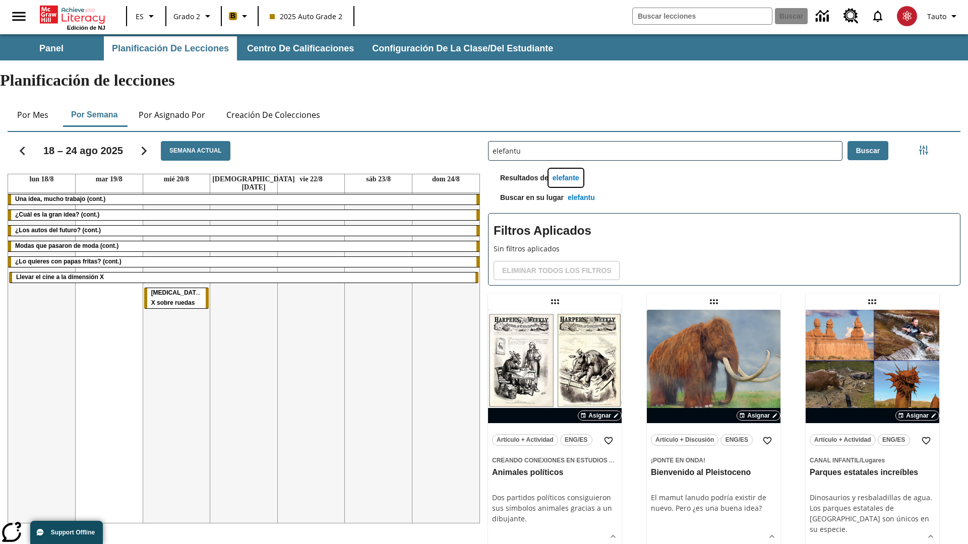 The image size is (968, 544). What do you see at coordinates (239, 16) in the screenshot?
I see `button: Boost El color de la clase es anaranjado claro. Cambiar el color de la clase.` at bounding box center [239, 16].